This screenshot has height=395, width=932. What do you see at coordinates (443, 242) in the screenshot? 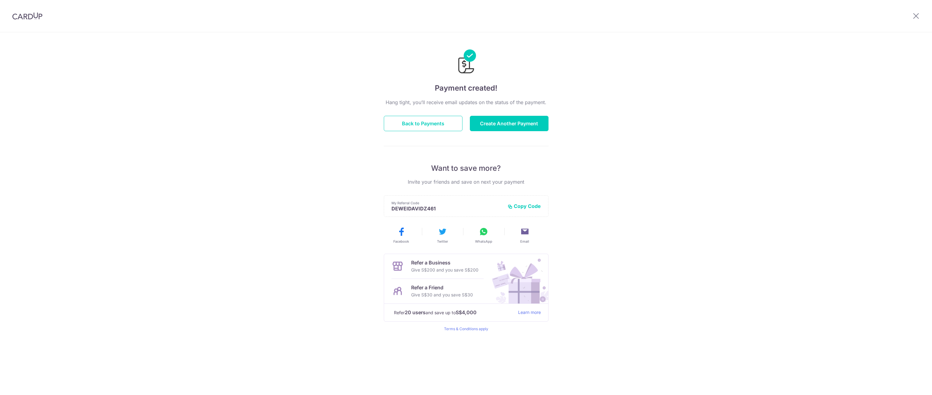
I see `span: Twitter` at bounding box center [443, 242].